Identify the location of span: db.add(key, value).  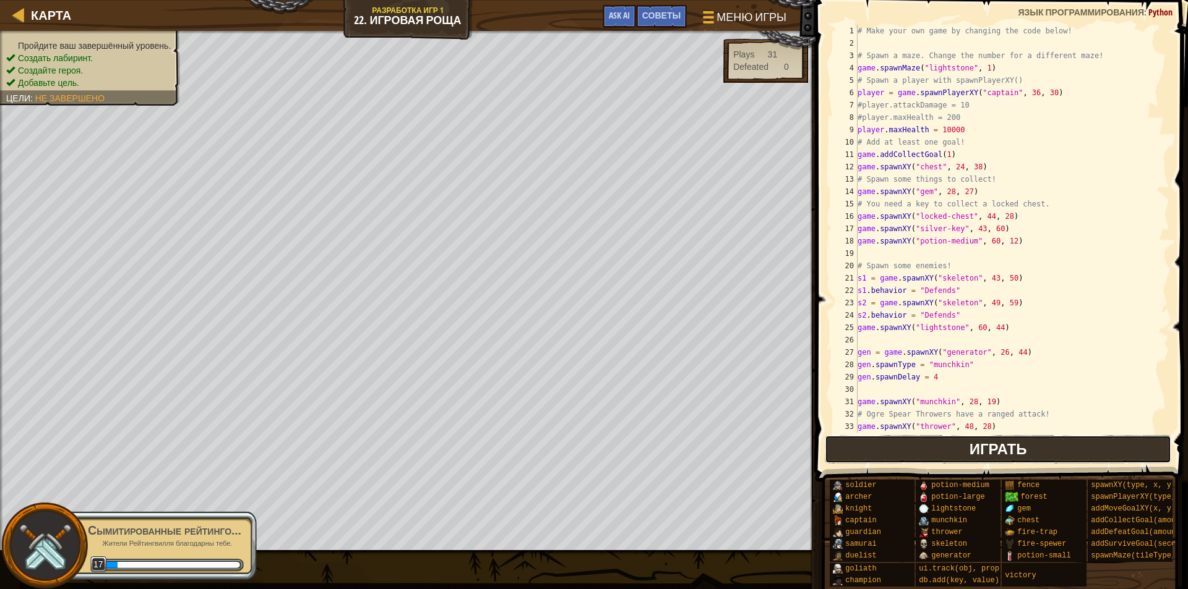
(959, 581).